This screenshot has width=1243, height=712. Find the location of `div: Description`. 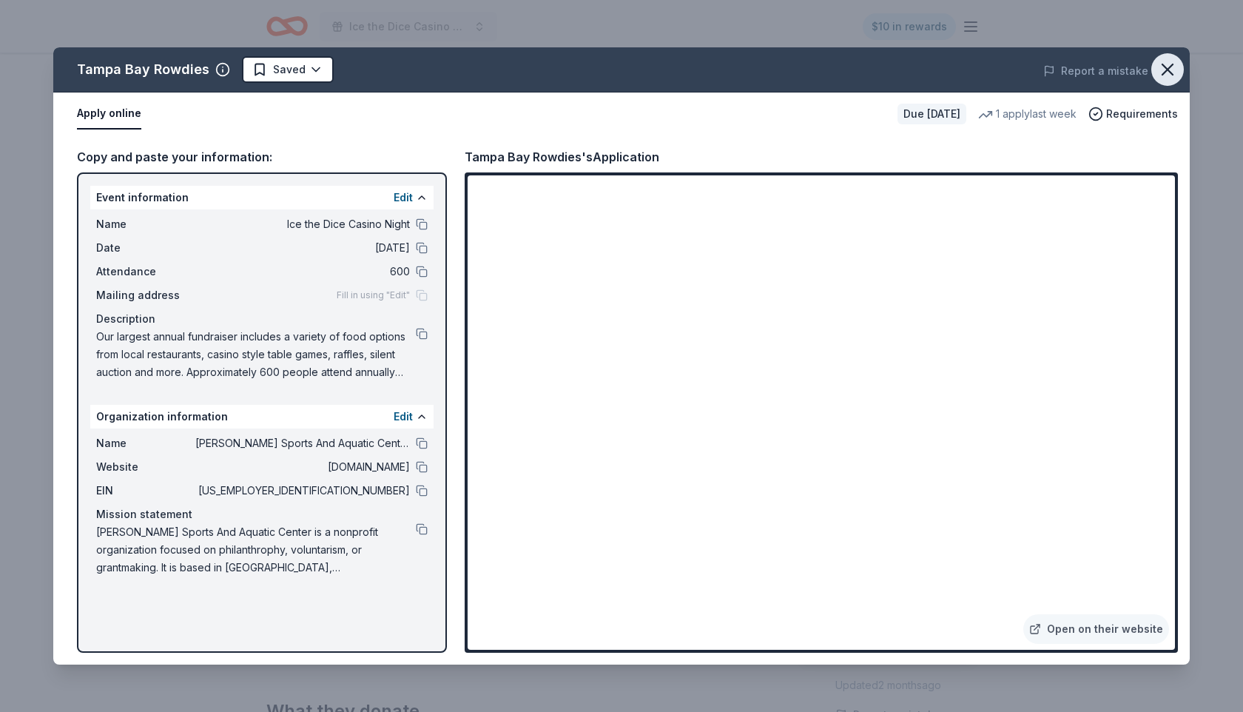

div: Description is located at coordinates (262, 319).